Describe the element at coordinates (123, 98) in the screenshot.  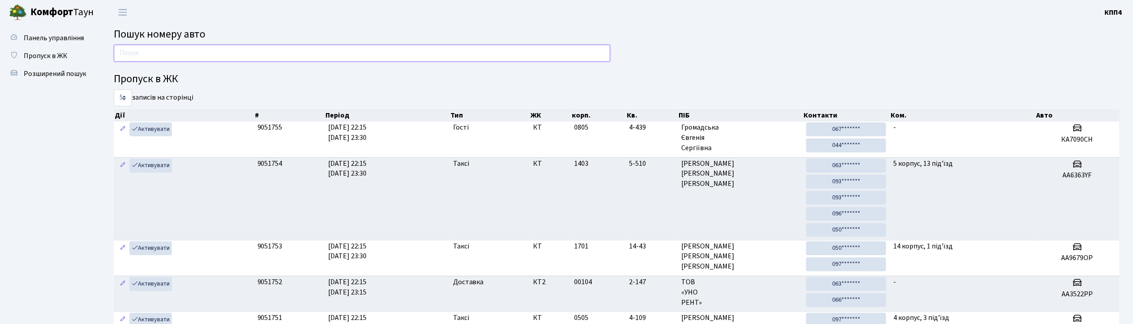
I see `select: записів на сторінці` at that location.